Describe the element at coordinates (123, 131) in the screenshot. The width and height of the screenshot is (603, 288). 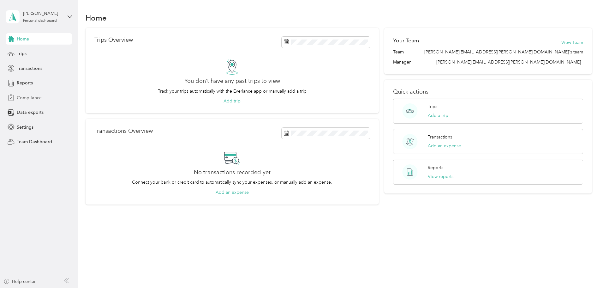
I see `p: Transactions Overview` at that location.